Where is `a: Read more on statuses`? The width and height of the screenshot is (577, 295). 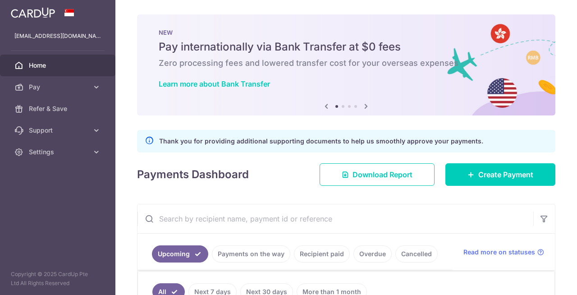
a: Read more on statuses is located at coordinates (503, 252).